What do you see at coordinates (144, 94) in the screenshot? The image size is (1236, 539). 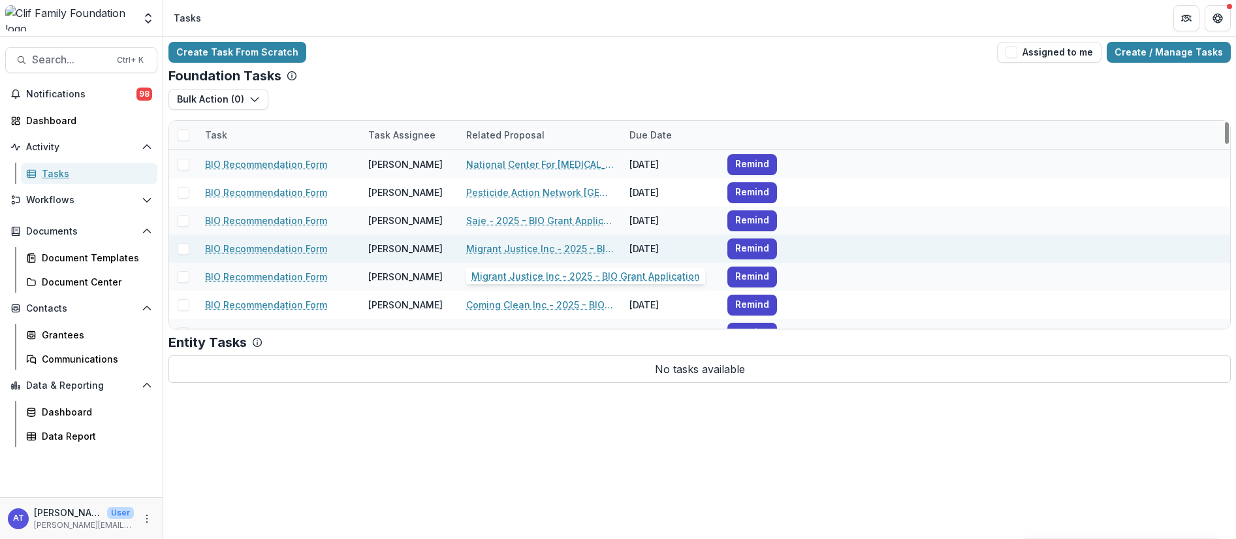 I see `span: 98` at bounding box center [144, 94].